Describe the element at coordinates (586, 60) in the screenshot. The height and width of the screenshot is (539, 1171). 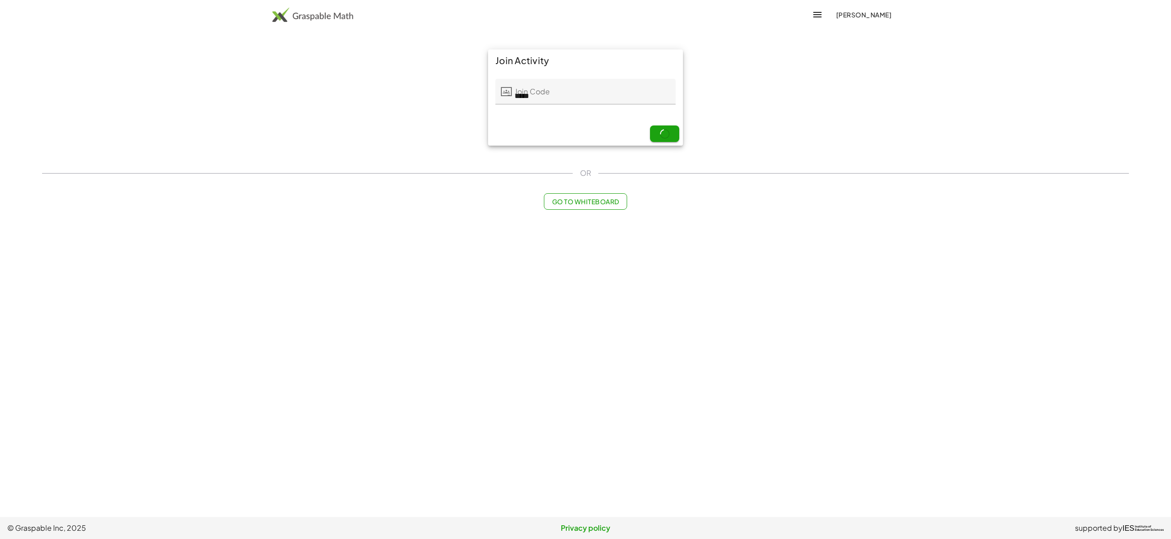
I see `div: Join Activity` at that location.